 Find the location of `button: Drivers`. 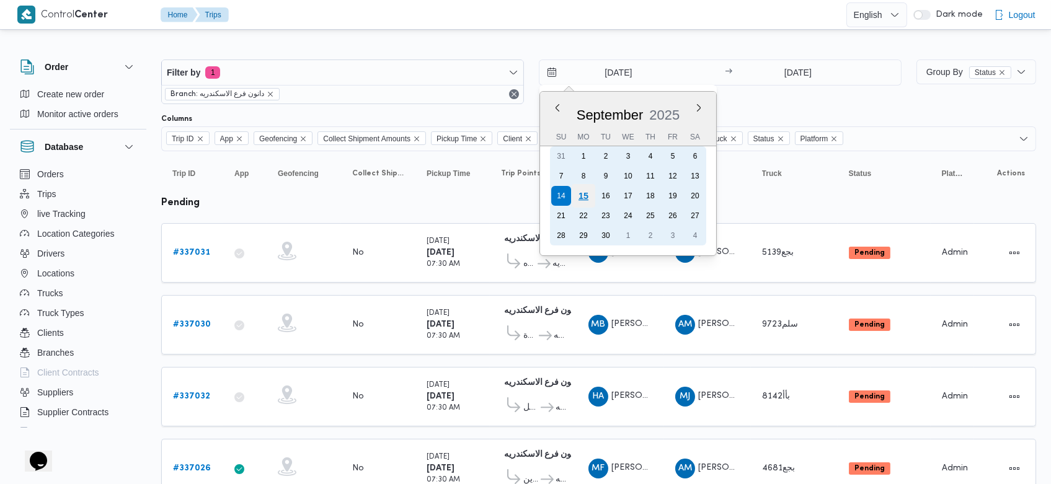

button: Drivers is located at coordinates (78, 254).